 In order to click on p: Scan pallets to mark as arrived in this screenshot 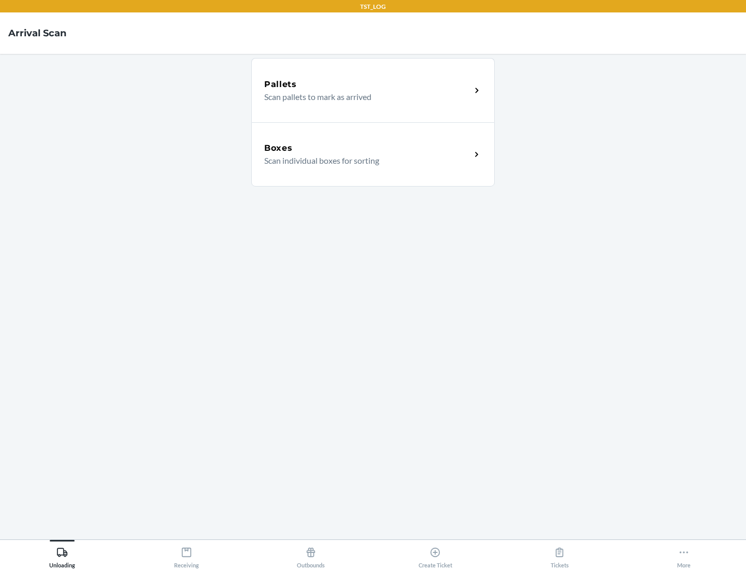, I will do `click(363, 97)`.